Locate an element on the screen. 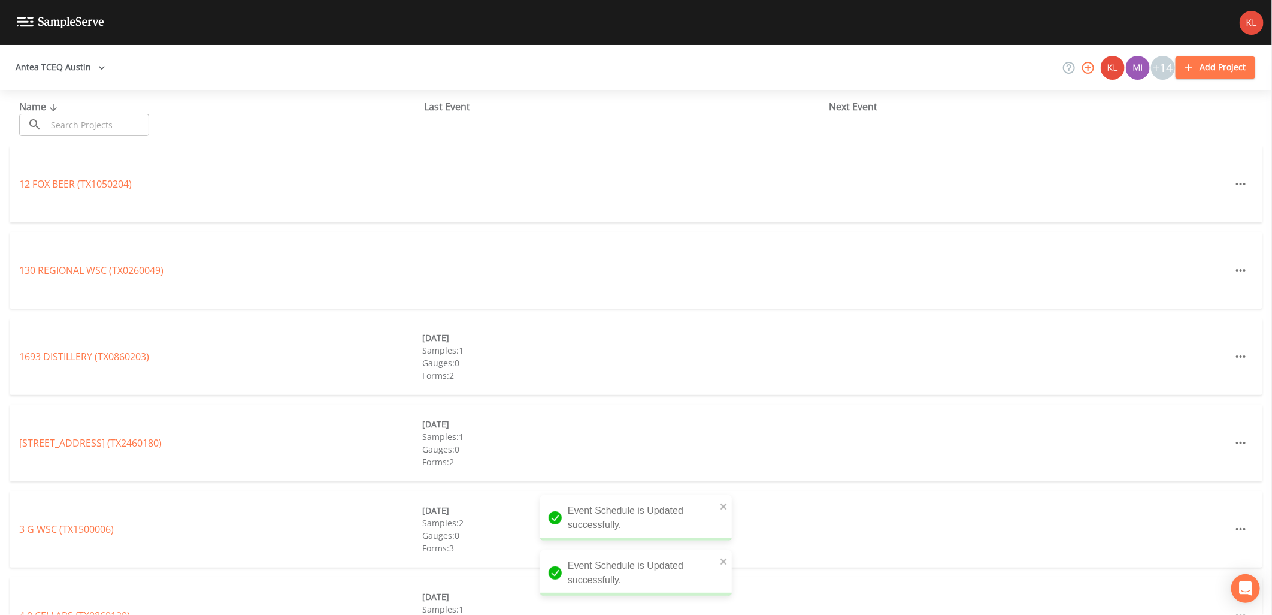 The height and width of the screenshot is (615, 1272). div: Kler Teran is located at coordinates (1113, 68).